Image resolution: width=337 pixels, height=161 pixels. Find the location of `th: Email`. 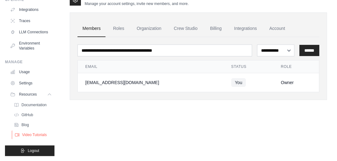

th: Email is located at coordinates (151, 67).